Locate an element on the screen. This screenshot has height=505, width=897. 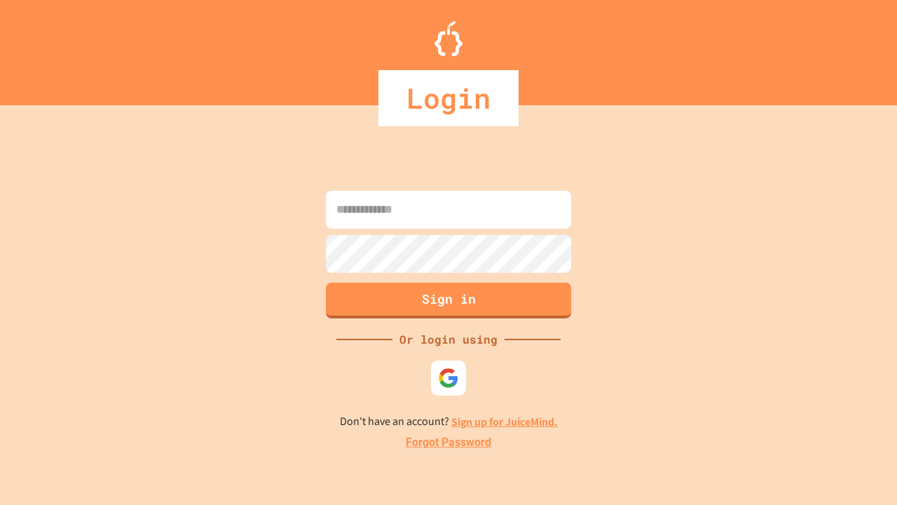
button: Sign in is located at coordinates (449, 300).